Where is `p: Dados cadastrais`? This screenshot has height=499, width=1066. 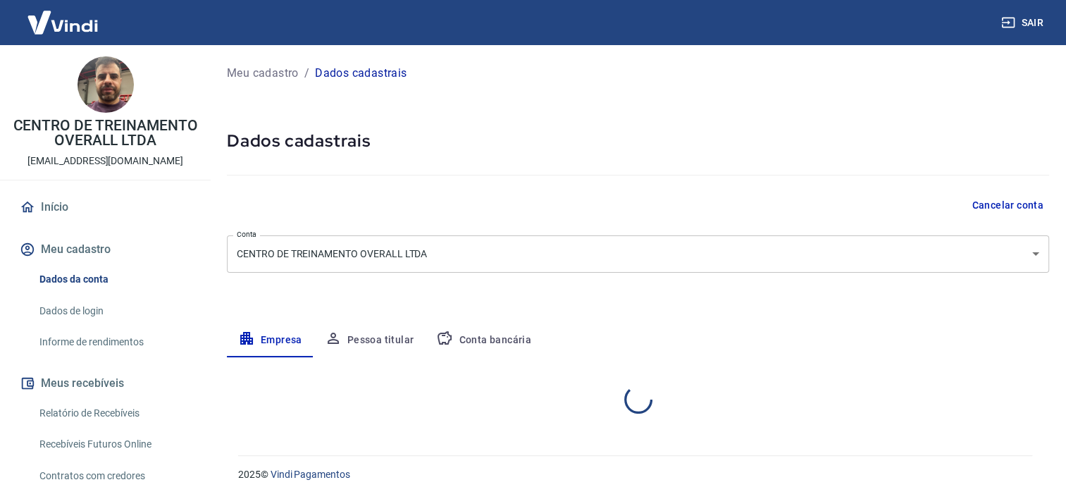
p: Dados cadastrais is located at coordinates (361, 73).